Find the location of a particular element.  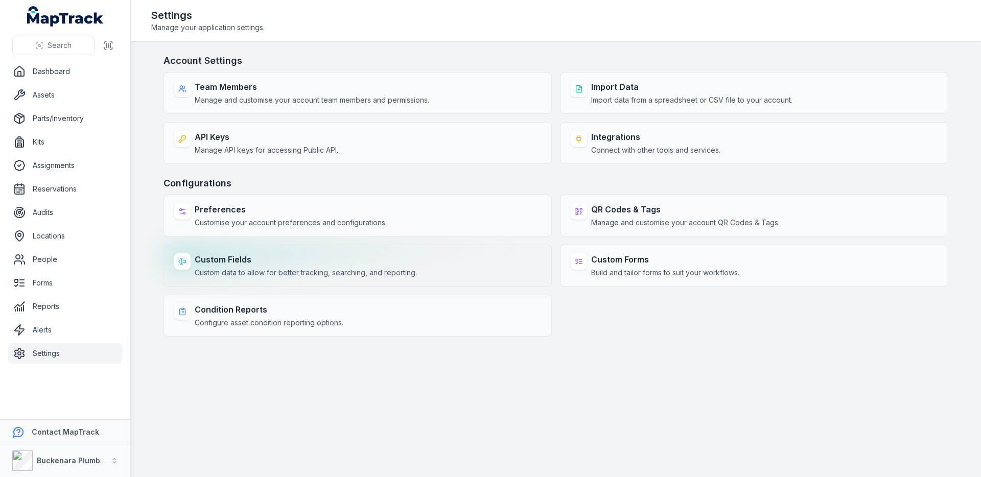

span: Connect with other tools and services. is located at coordinates (656, 150).